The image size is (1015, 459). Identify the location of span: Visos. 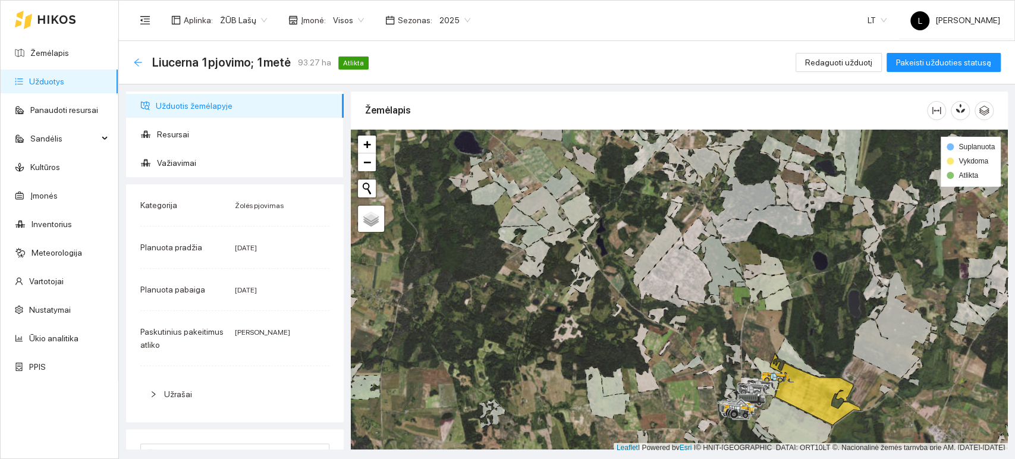
(348, 20).